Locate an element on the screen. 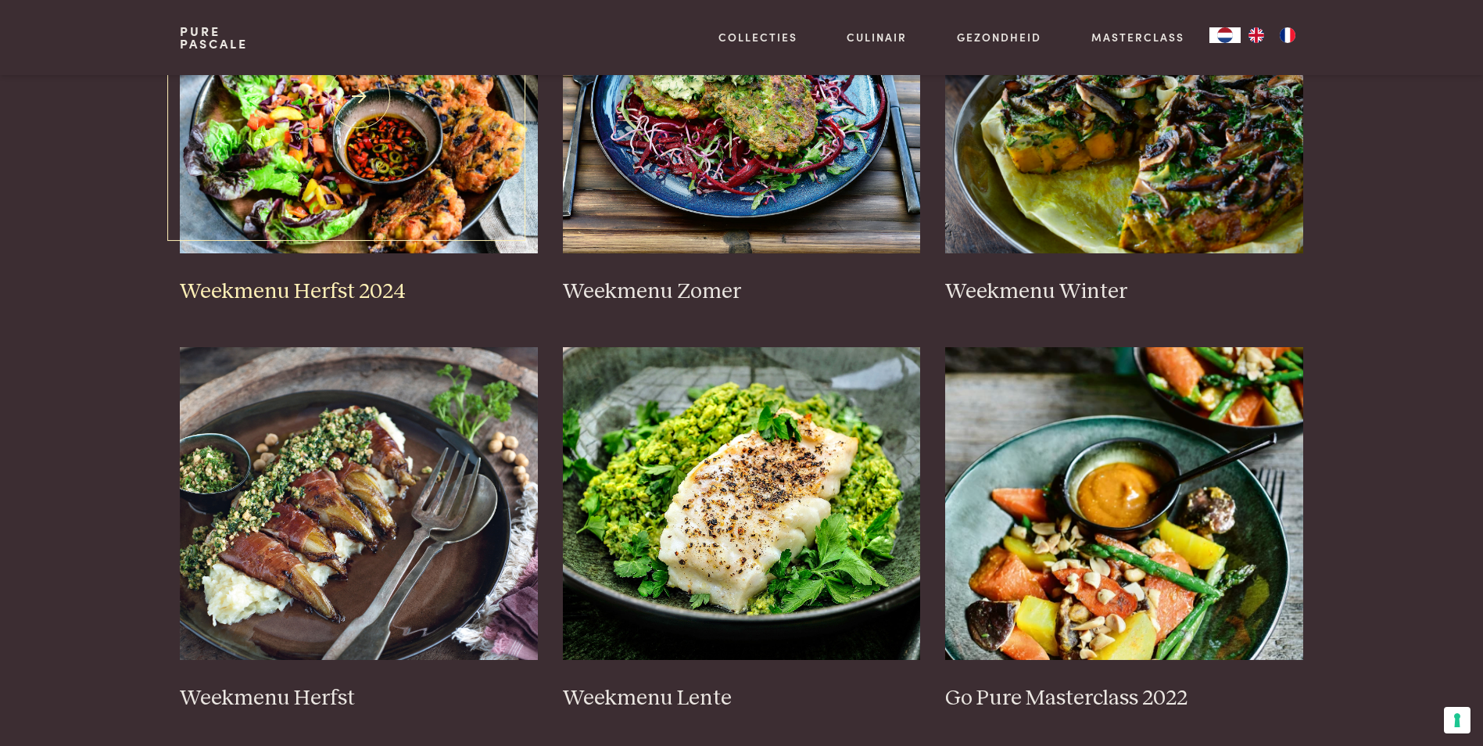 The width and height of the screenshot is (1483, 746). a: Masterclass is located at coordinates (1137, 37).